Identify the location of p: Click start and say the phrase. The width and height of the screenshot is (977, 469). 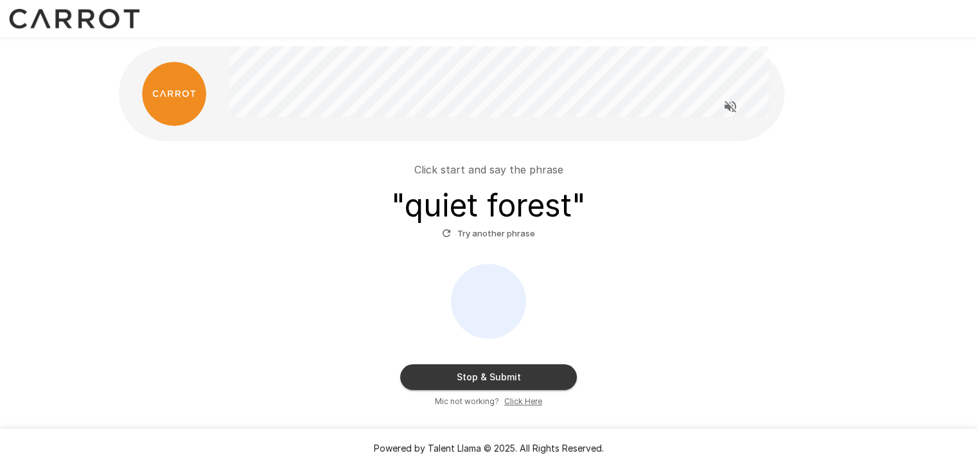
(489, 169).